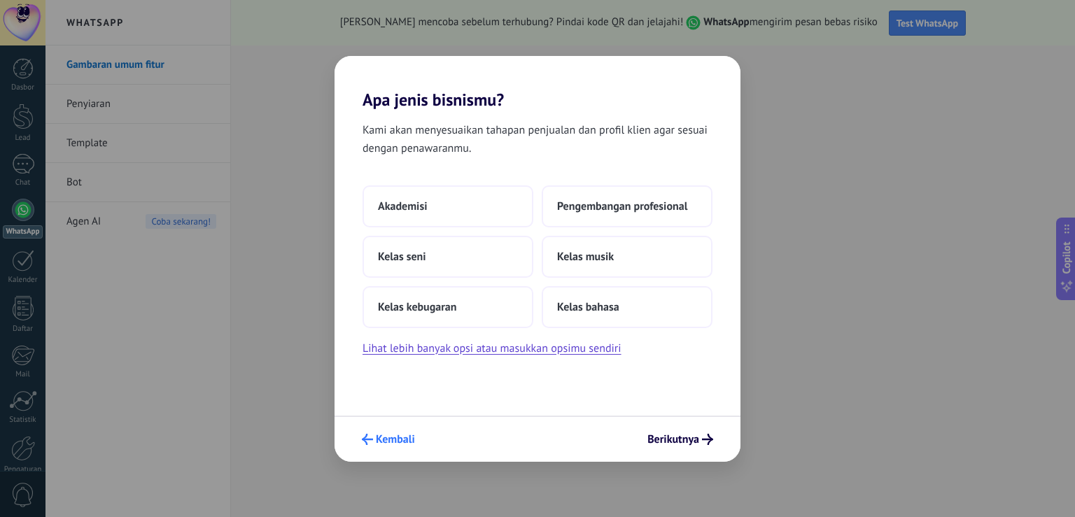  Describe the element at coordinates (492, 349) in the screenshot. I see `button: Lihat lebih banyak opsi atau masukkan opsimu sendiri` at that location.